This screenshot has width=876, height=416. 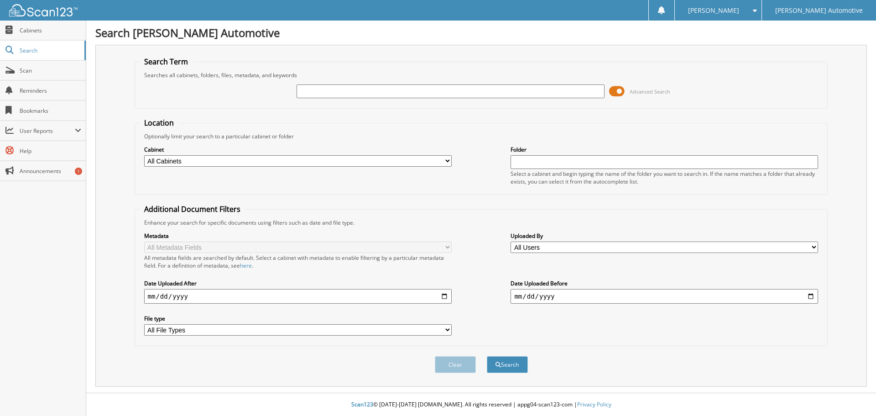 What do you see at coordinates (166, 62) in the screenshot?
I see `legend: Search Term` at bounding box center [166, 62].